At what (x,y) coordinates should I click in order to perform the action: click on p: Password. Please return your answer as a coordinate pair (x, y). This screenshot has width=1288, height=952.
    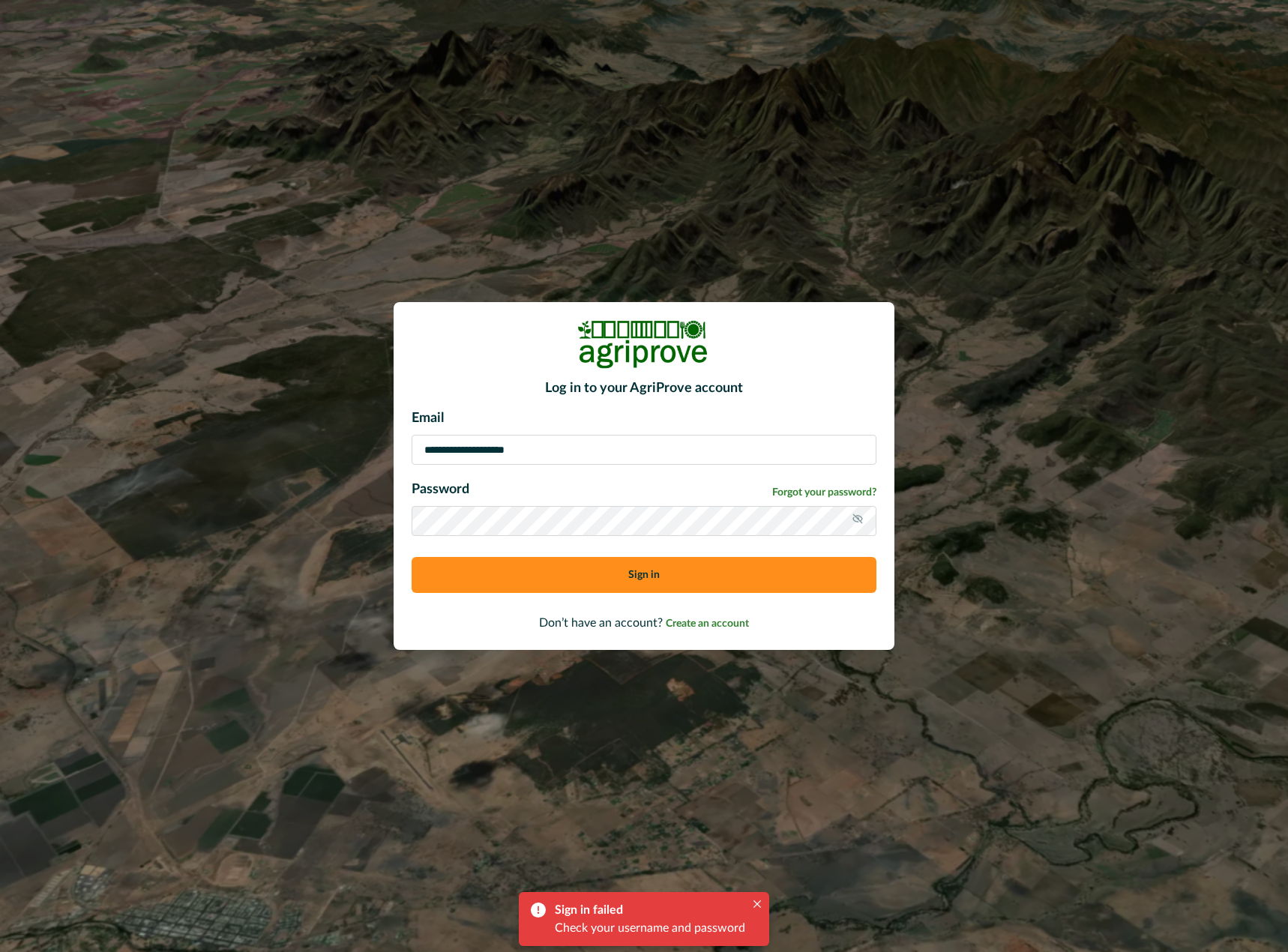
    Looking at the image, I should click on (440, 490).